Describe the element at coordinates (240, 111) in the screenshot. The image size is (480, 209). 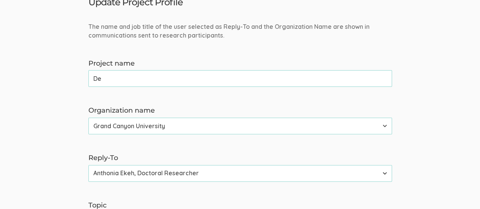
I see `label: Organization name` at that location.